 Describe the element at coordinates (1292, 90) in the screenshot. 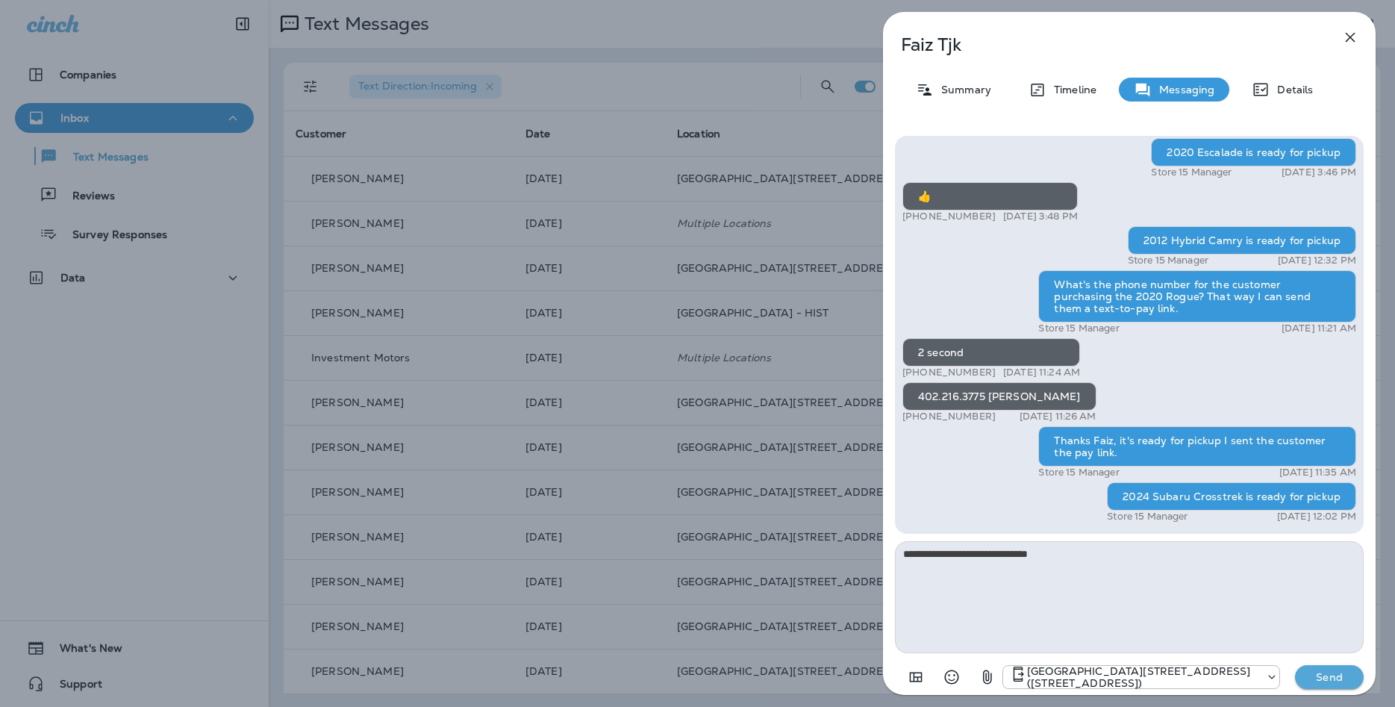

I see `p: Details` at that location.